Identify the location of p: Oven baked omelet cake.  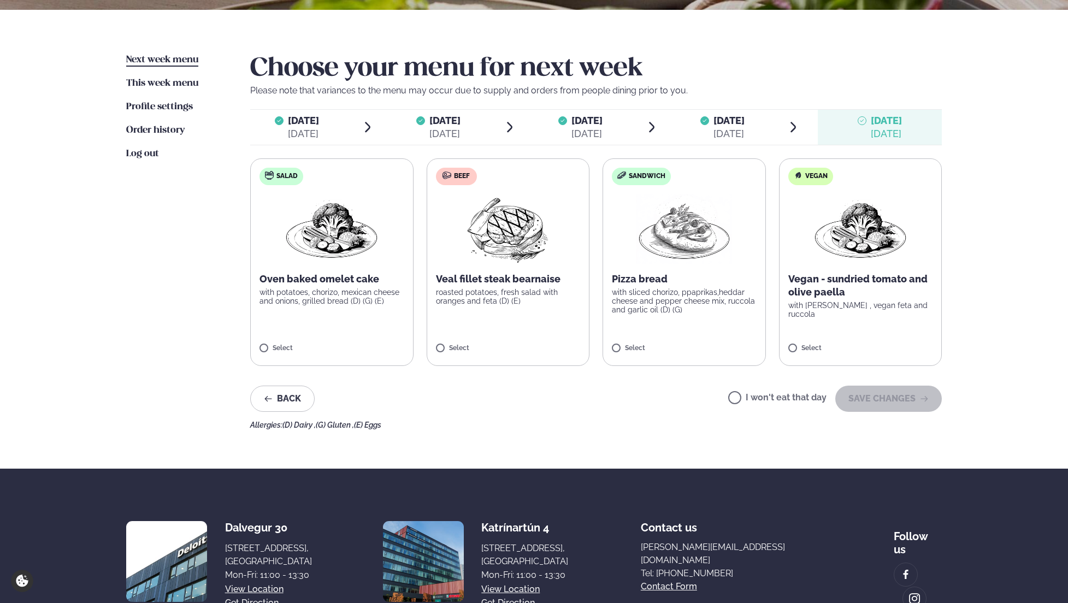
(332, 279).